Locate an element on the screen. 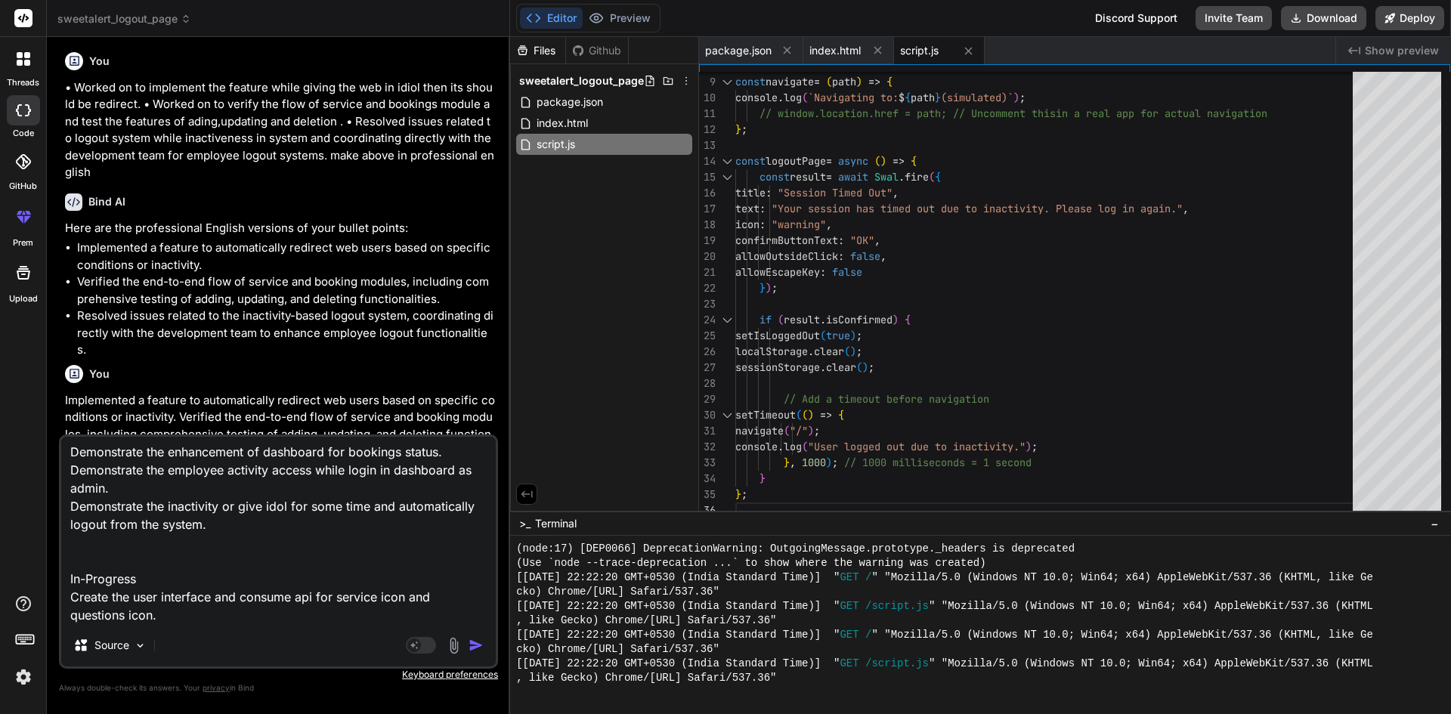  div: 30 is located at coordinates (707, 415).